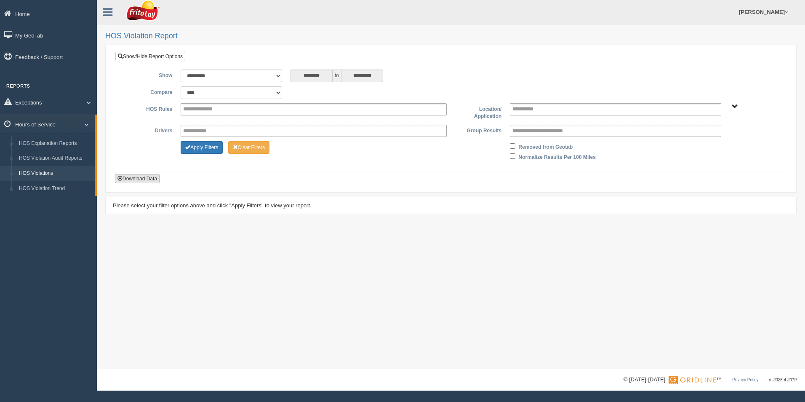 This screenshot has width=805, height=402. Describe the element at coordinates (55, 158) in the screenshot. I see `a: HOS Violation Audit Reports` at that location.